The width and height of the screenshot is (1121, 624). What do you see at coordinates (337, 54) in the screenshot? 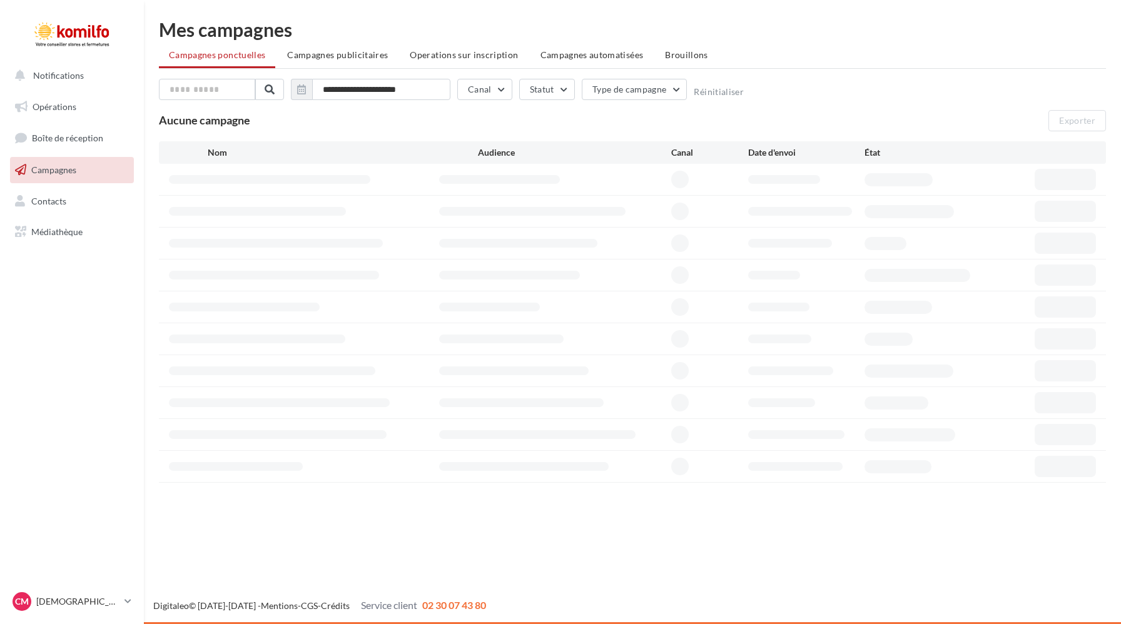
I see `span: Campagnes publicitaires` at bounding box center [337, 54].